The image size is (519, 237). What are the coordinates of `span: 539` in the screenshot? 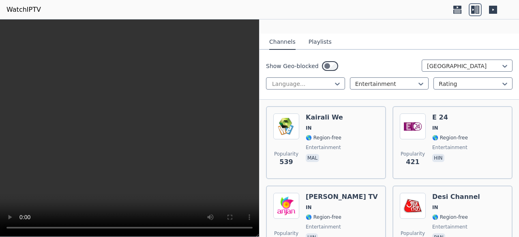 It's located at (286, 162).